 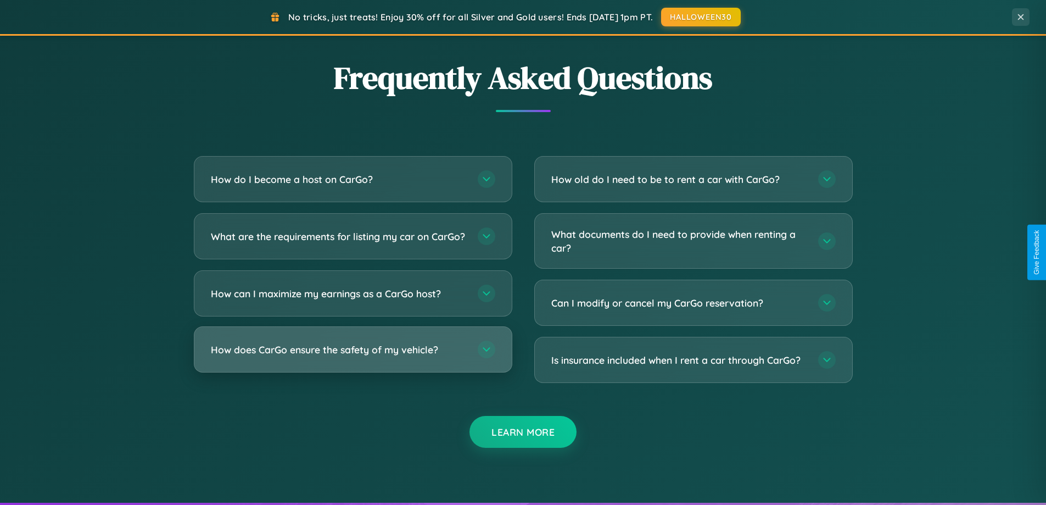 What do you see at coordinates (339, 349) in the screenshot?
I see `h3: How does CarGo ensure the safety of my vehicle?` at bounding box center [339, 349].